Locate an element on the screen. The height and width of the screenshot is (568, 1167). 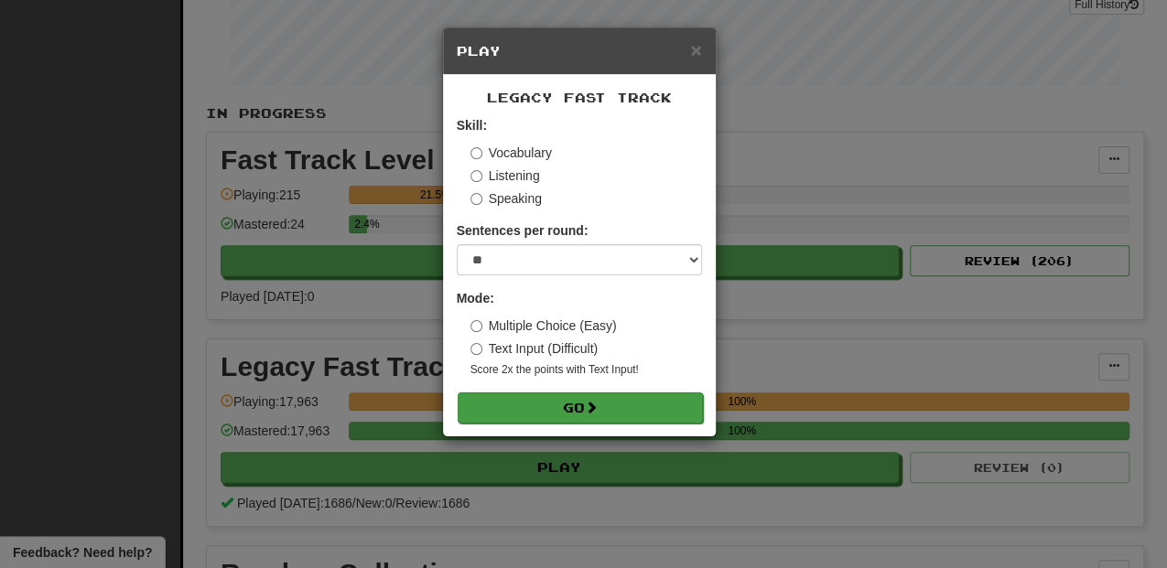
input: Vocabulary is located at coordinates (476, 153).